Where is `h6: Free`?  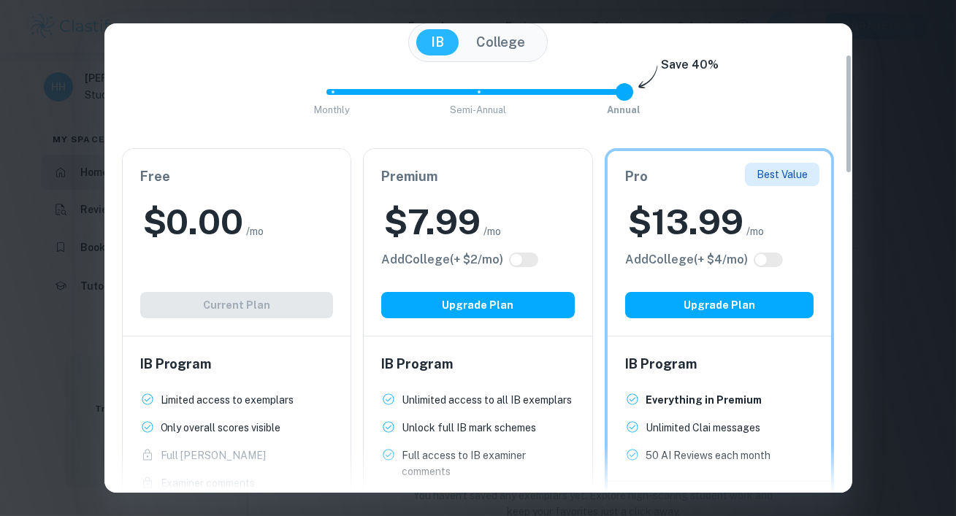
h6: Free is located at coordinates (237, 177).